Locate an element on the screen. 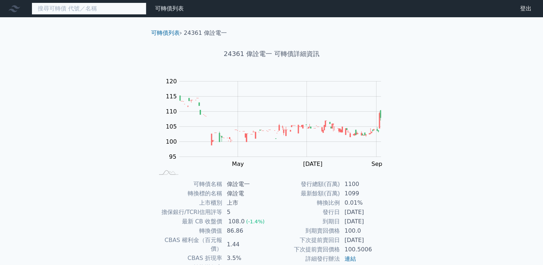  tspan: 100 is located at coordinates (171, 142).